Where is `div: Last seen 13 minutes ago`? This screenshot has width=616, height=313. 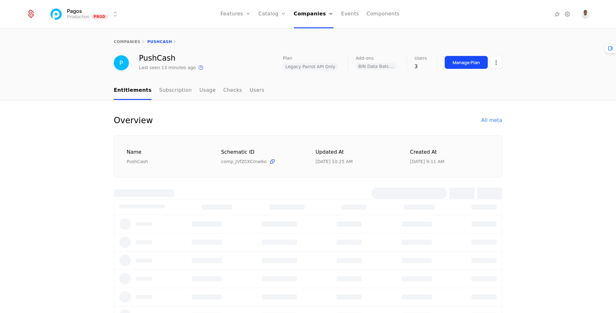 div: Last seen 13 minutes ago is located at coordinates (167, 68).